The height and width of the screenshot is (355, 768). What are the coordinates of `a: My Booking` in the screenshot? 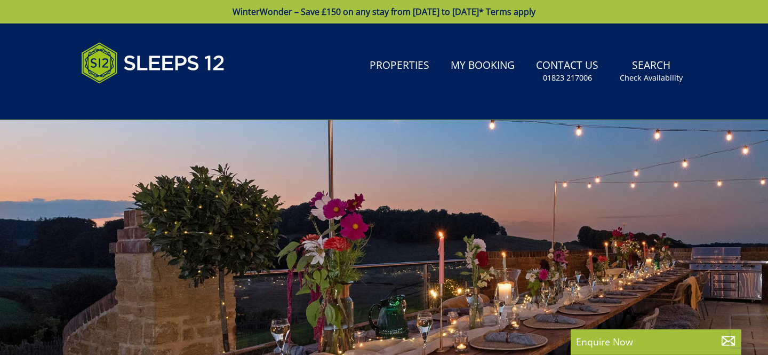 It's located at (483, 66).